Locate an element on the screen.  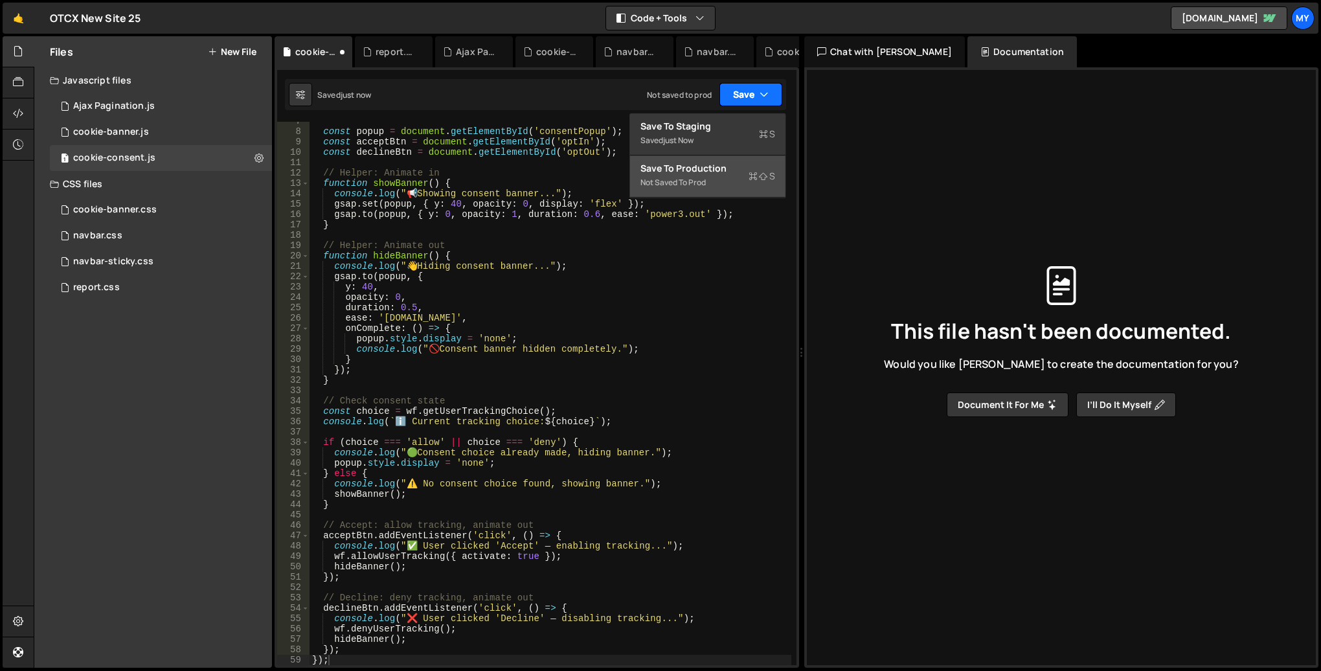
div: 34 is located at coordinates (293, 401).